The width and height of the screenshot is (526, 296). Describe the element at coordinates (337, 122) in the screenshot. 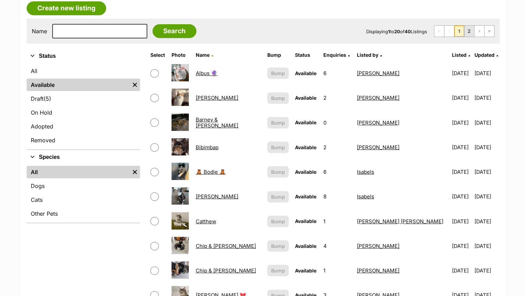

I see `td: 0` at that location.